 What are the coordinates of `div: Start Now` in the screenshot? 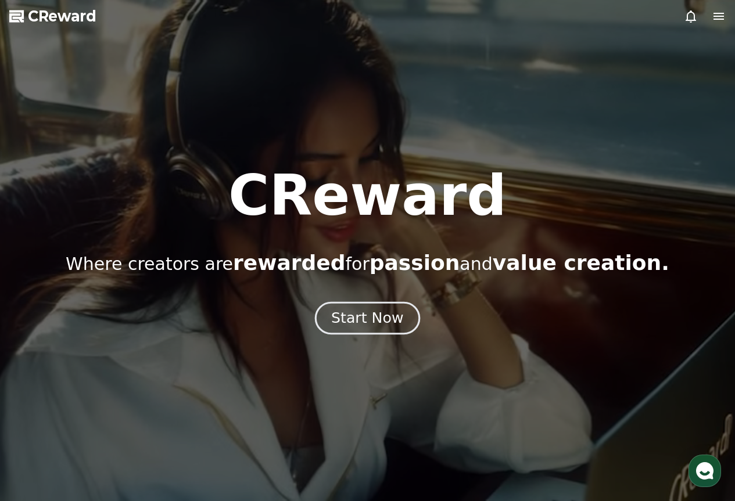 It's located at (367, 318).